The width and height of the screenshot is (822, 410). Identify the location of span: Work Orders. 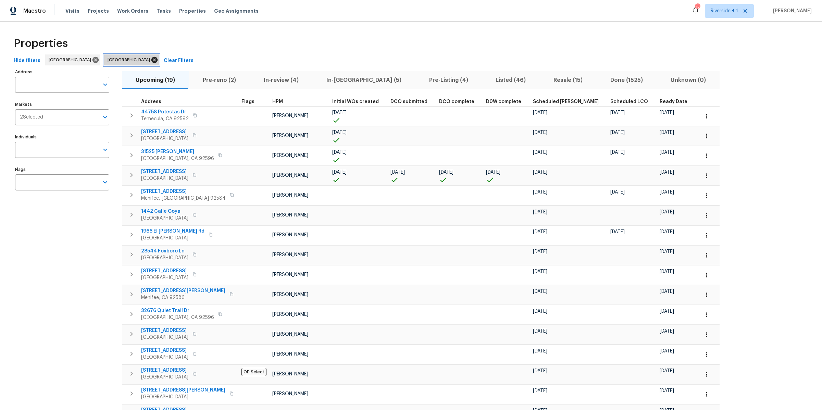
(133, 11).